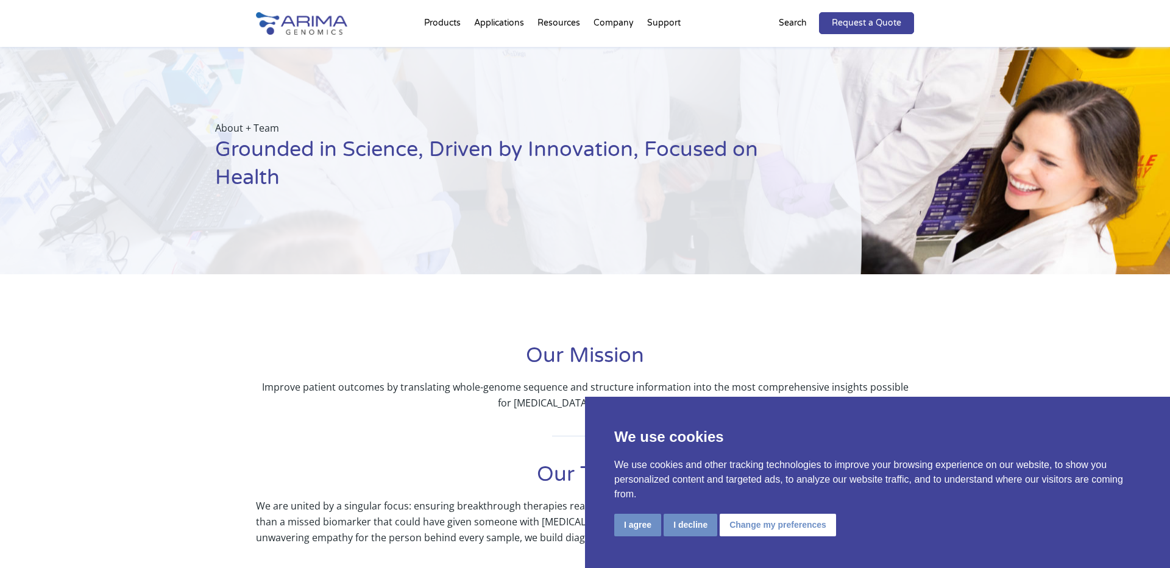  I want to click on p: We use cookies and other tracking technologies to improve your browsing experience on our website..., so click(877, 480).